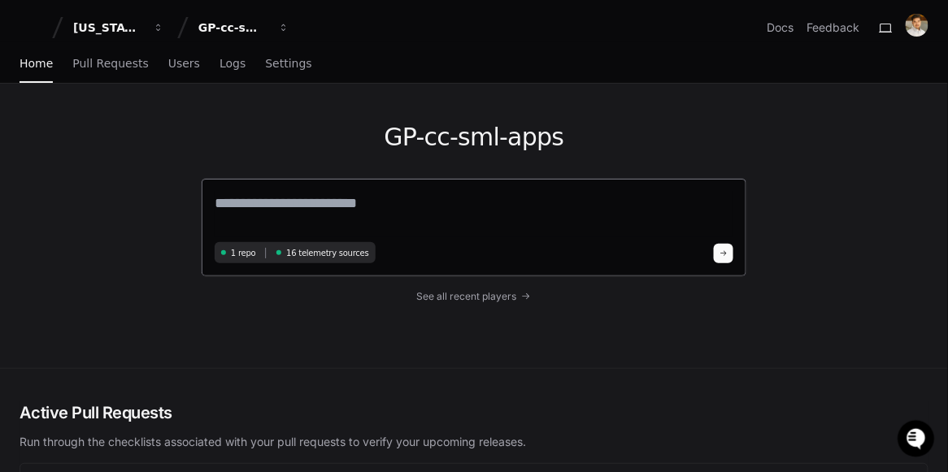 The width and height of the screenshot is (948, 472). What do you see at coordinates (243, 253) in the screenshot?
I see `span: 1 repo` at bounding box center [243, 253].